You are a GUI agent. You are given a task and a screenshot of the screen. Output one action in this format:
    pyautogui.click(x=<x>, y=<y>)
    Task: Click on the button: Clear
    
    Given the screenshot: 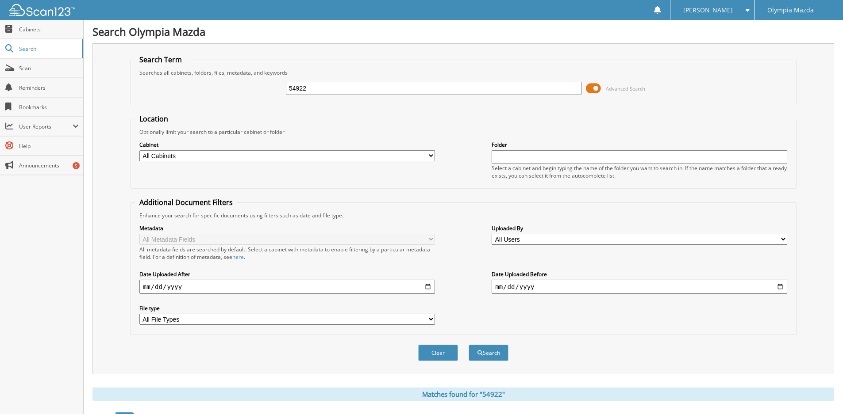 What is the action you would take?
    pyautogui.click(x=438, y=353)
    